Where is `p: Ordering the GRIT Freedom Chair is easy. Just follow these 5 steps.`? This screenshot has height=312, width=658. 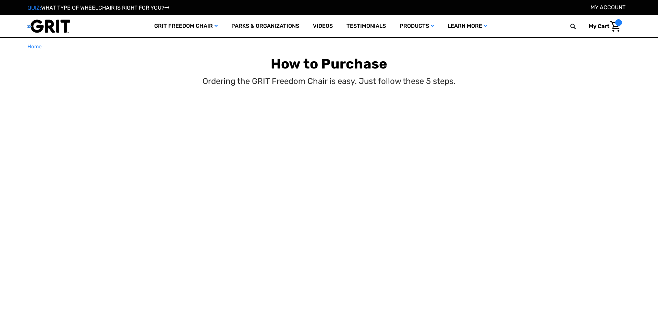 p: Ordering the GRIT Freedom Chair is easy. Just follow these 5 steps. is located at coordinates (329, 81).